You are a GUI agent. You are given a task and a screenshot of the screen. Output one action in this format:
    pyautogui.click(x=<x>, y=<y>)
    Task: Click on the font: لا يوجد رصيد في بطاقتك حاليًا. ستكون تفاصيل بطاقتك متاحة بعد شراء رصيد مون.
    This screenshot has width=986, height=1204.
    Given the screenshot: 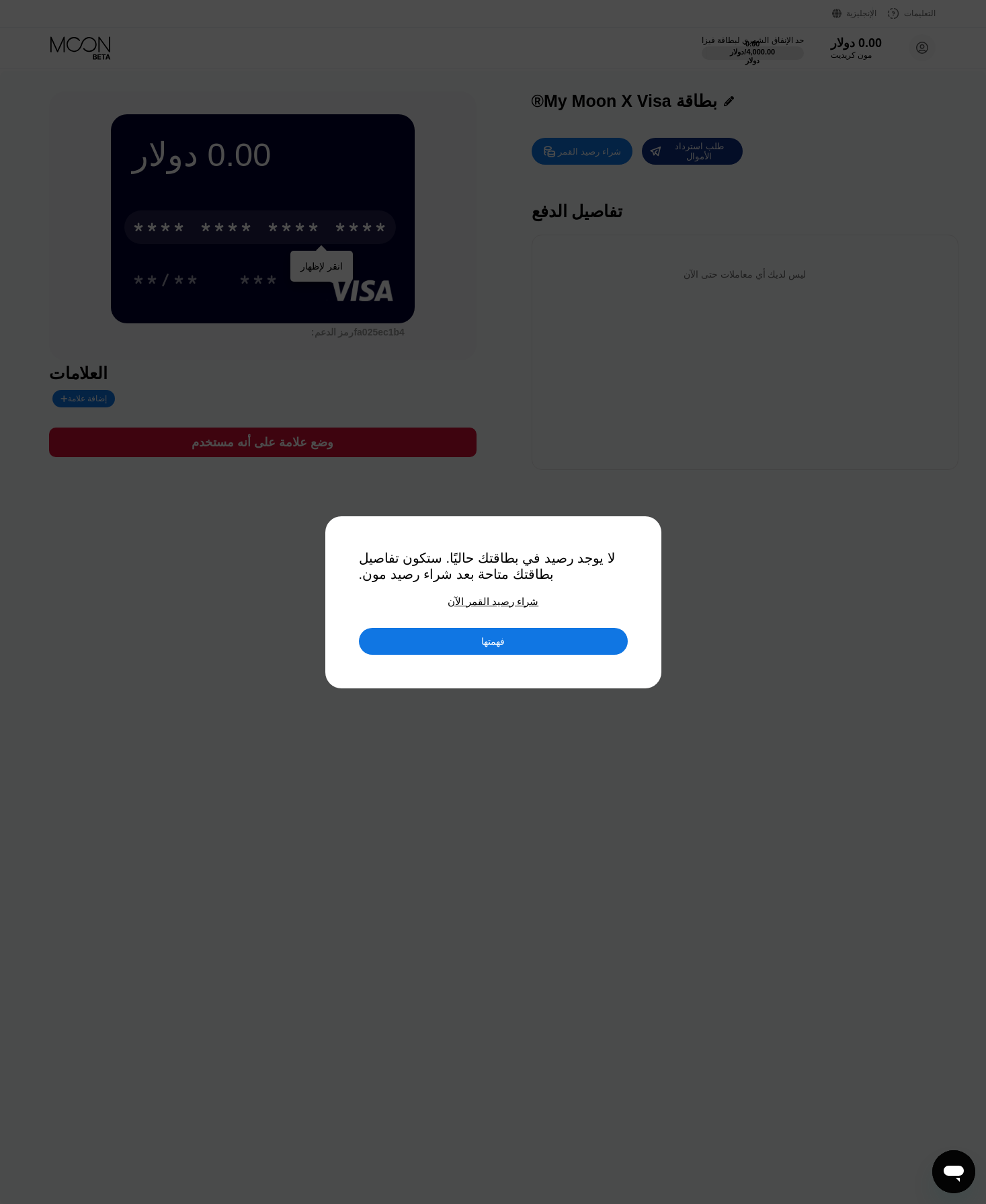 What is the action you would take?
    pyautogui.click(x=489, y=566)
    